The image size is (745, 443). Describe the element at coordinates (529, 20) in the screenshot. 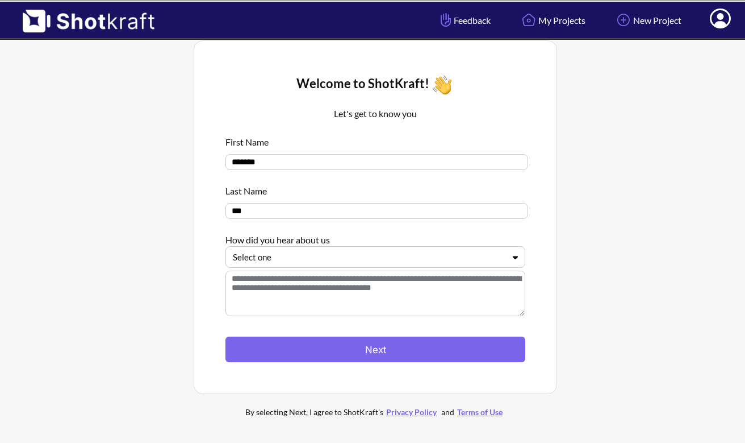

I see `img: Home Icon` at that location.